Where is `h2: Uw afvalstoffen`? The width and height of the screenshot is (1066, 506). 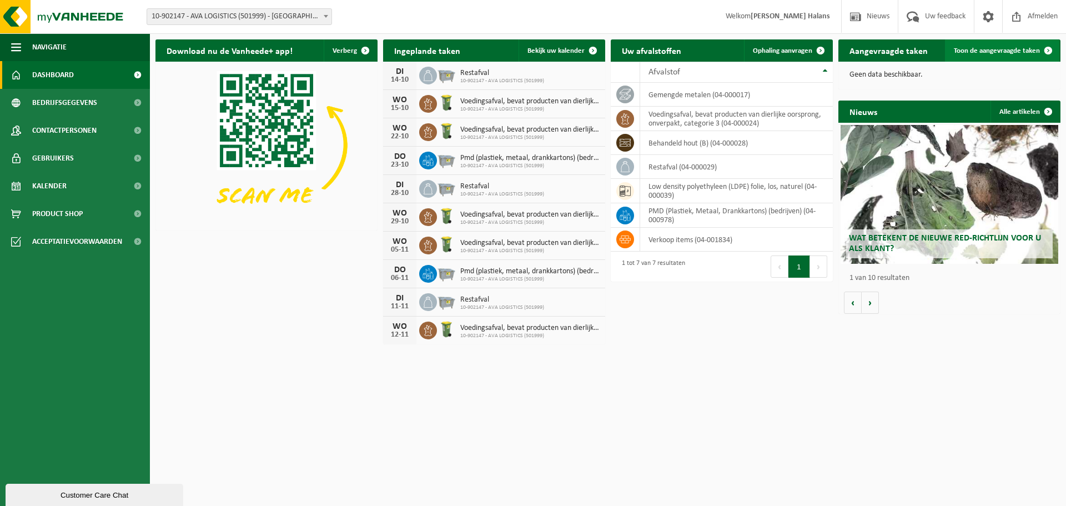
h2: Uw afvalstoffen is located at coordinates (651, 50).